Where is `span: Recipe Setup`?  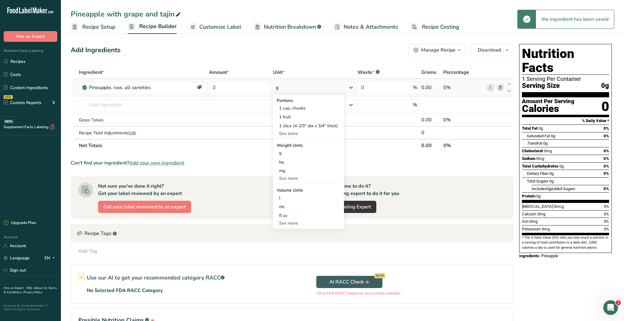
span: Recipe Setup is located at coordinates (99, 27).